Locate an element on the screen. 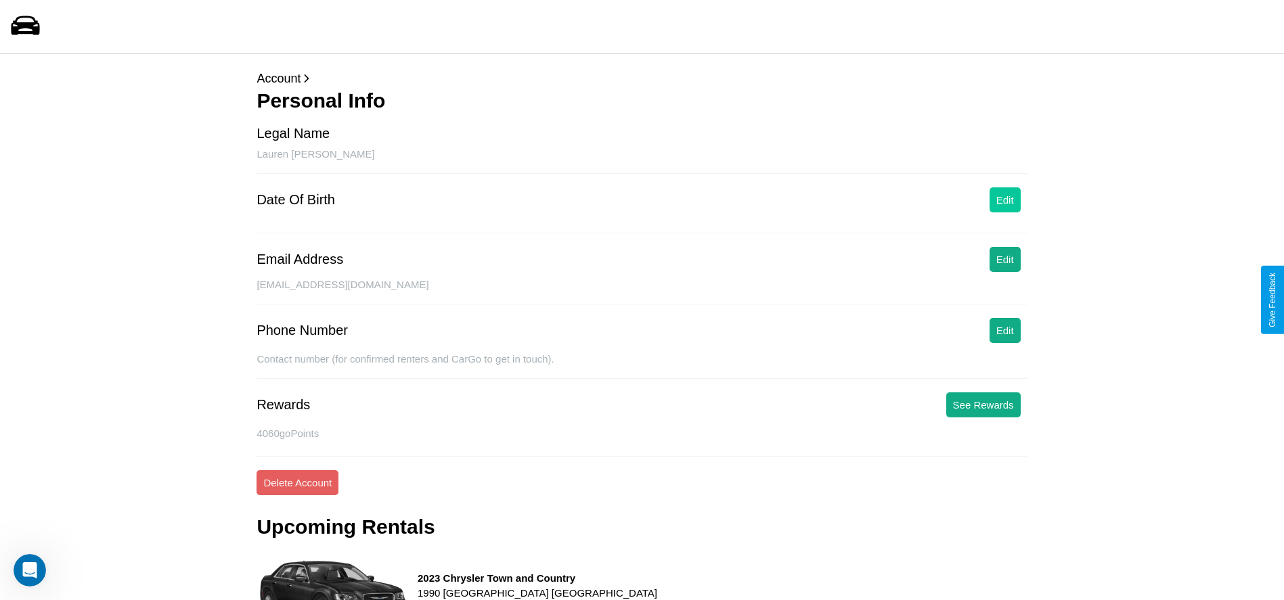  h3: 2023 Chrysler Town and Country is located at coordinates (537, 578).